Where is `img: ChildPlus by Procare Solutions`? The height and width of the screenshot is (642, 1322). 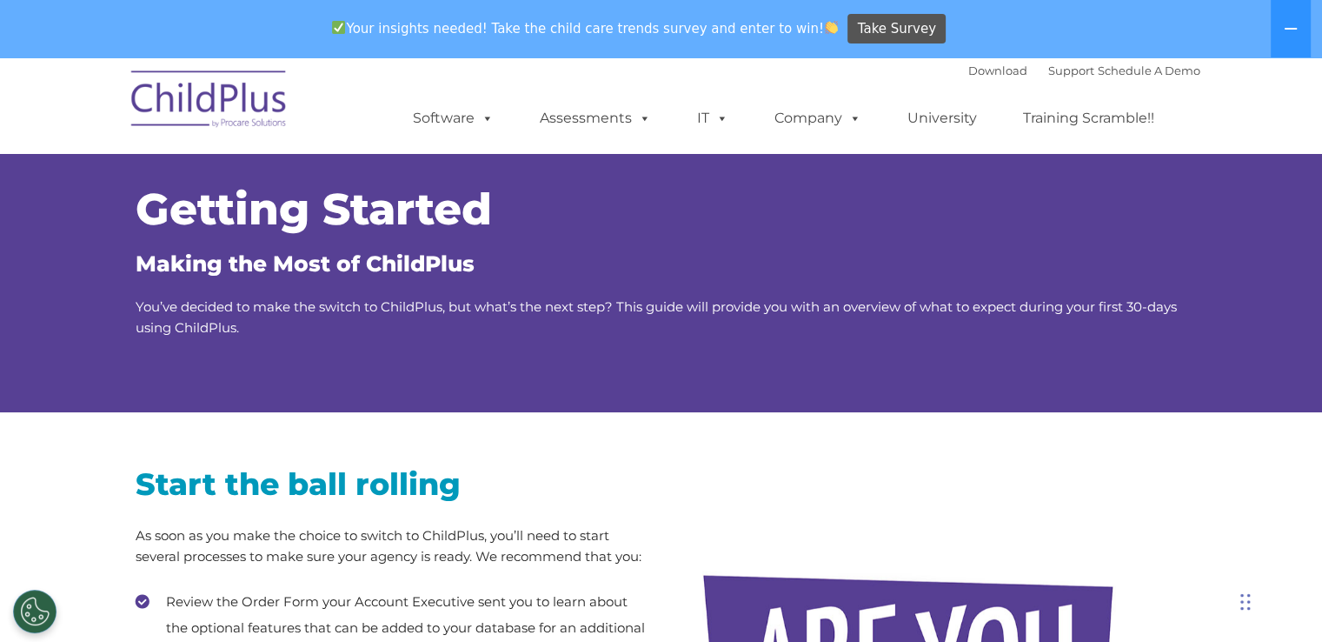 img: ChildPlus by Procare Solutions is located at coordinates (210, 102).